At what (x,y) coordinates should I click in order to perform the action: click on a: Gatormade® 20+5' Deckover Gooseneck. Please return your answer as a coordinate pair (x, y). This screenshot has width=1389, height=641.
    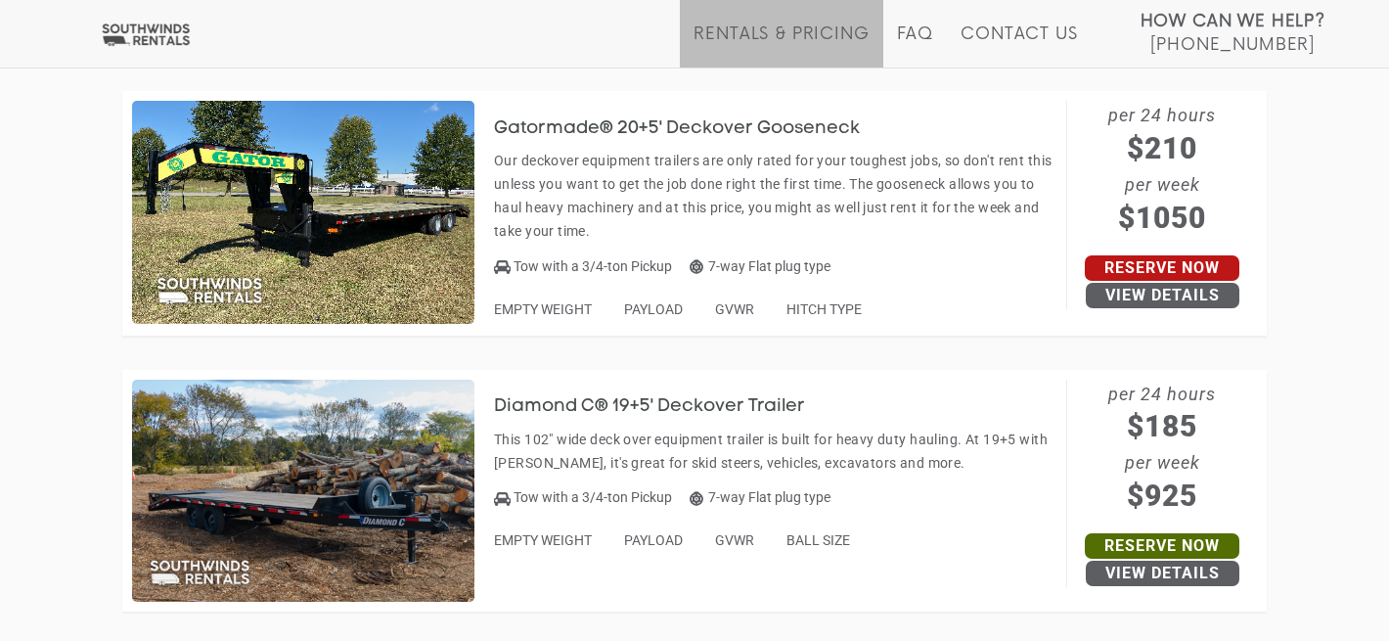
    Looking at the image, I should click on (691, 127).